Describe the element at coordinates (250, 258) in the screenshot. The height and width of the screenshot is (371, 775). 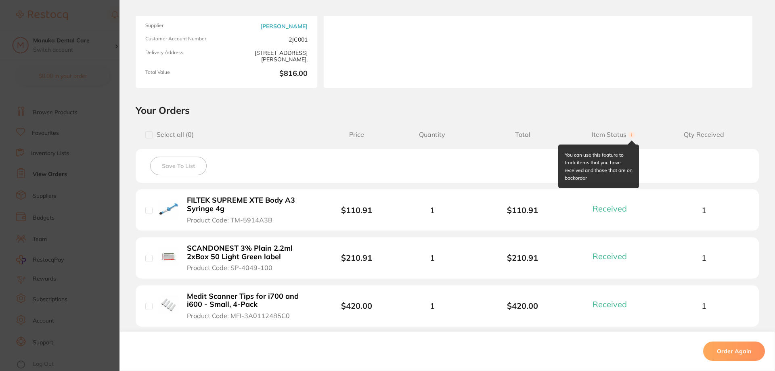
I see `button: SCANDONEST 3% Plain 2.2ml 2xBox 50 Light Green label Product Code: SP-4049-100` at that location.